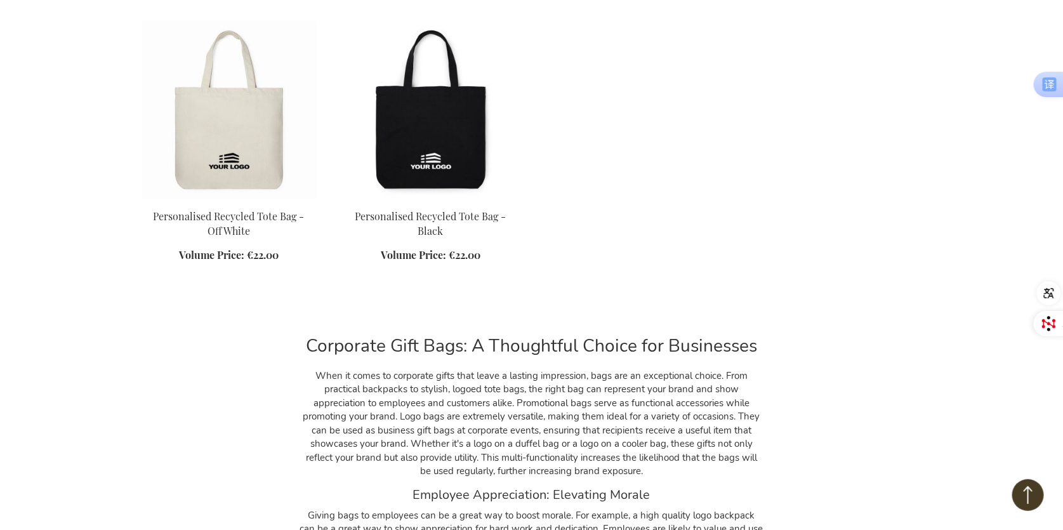  Describe the element at coordinates (431, 110) in the screenshot. I see `img: Personalised Recycled Tote Bag - Black` at that location.